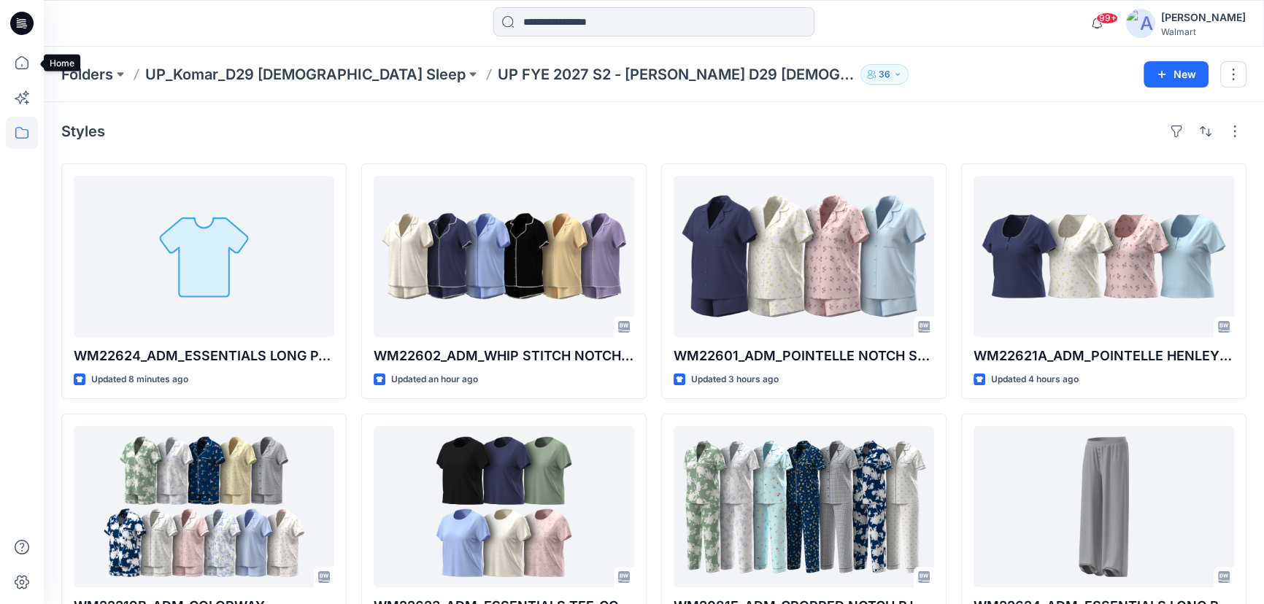 The width and height of the screenshot is (1264, 604). Describe the element at coordinates (1104, 256) in the screenshot. I see `a: WM22621A_ADM_POINTELLE HENLEY TEE_COLORWAY` at that location.